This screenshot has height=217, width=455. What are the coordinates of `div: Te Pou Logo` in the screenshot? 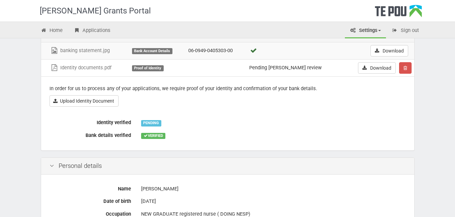 It's located at (398, 13).